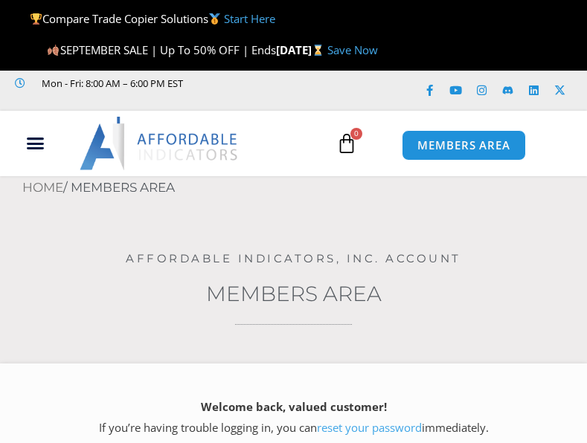 This screenshot has width=587, height=443. I want to click on span: MEMBERS AREA, so click(464, 145).